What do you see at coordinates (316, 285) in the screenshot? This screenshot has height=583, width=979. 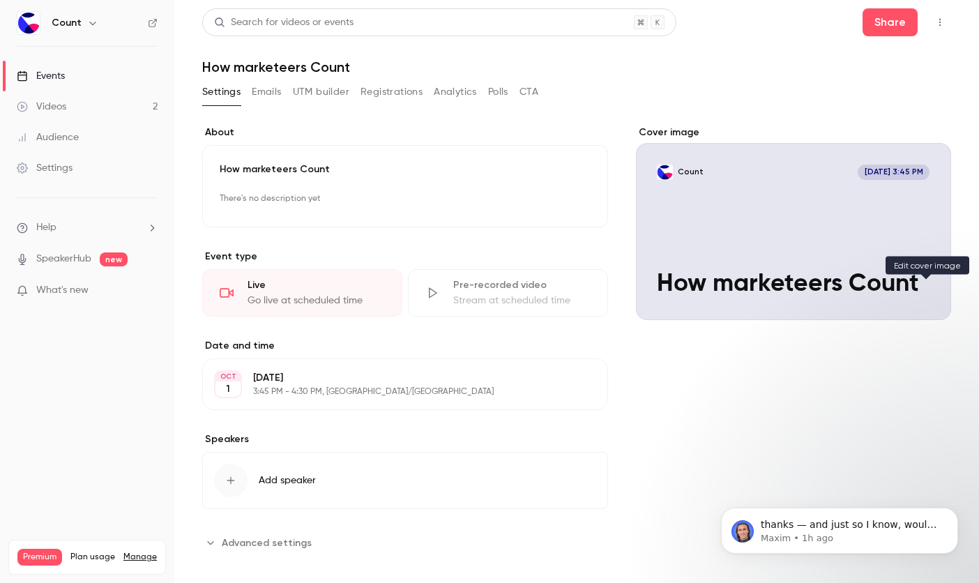 I see `div: Live` at bounding box center [316, 285].